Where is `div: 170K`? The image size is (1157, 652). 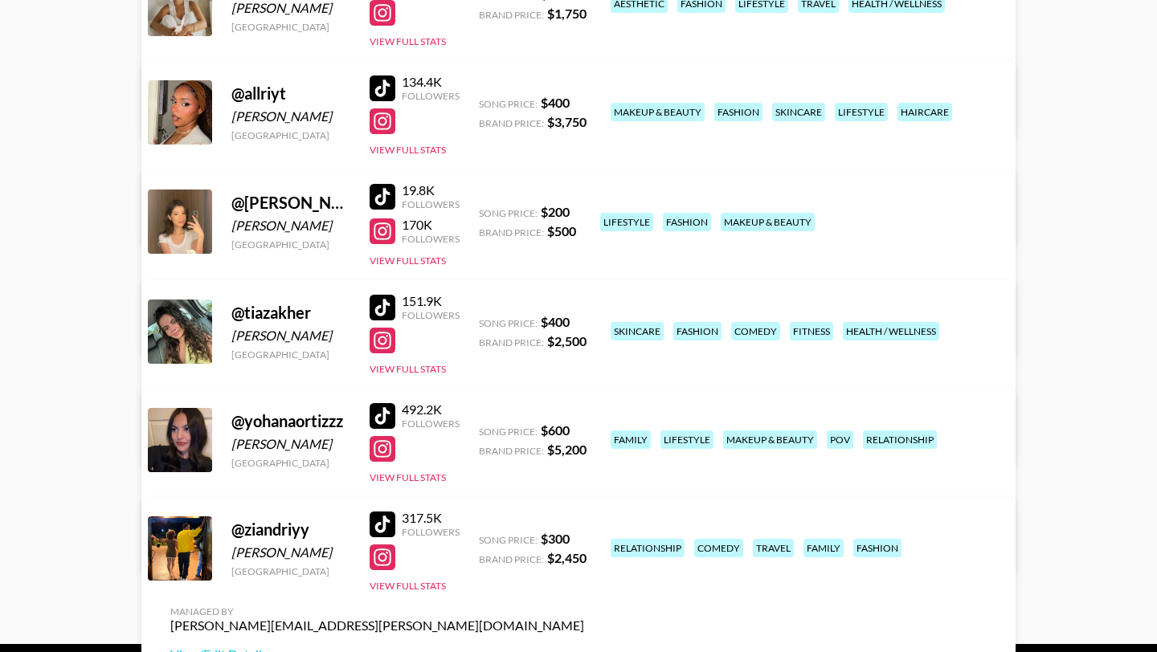
div: 170K is located at coordinates (431, 225).